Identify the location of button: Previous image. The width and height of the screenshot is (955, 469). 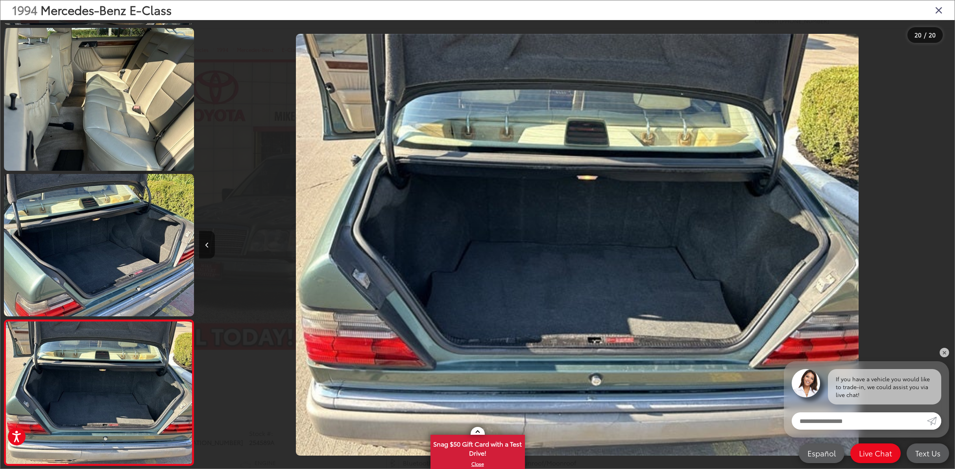
(207, 245).